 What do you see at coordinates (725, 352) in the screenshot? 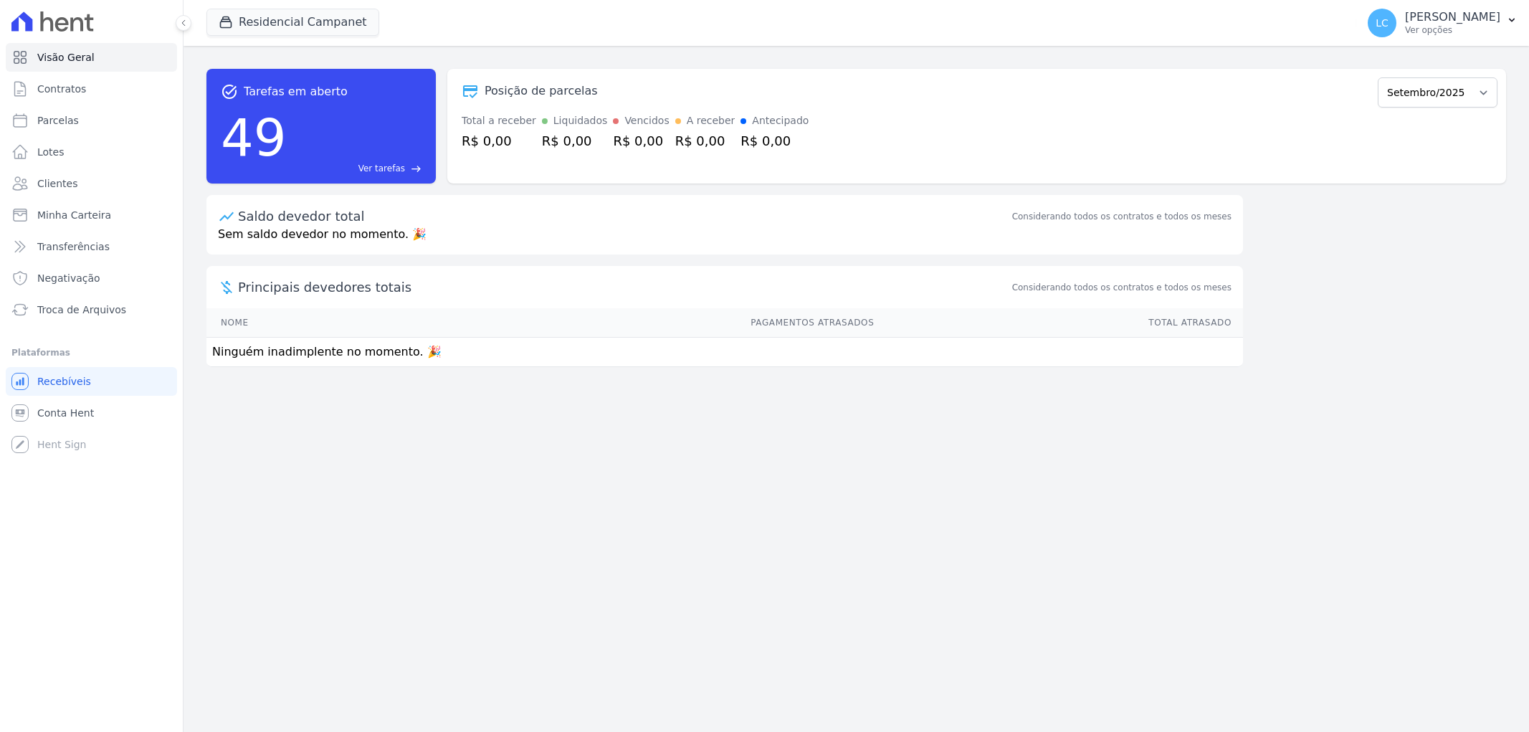
I see `td: Ninguém inadimplente no momento. 🎉` at bounding box center [725, 352].